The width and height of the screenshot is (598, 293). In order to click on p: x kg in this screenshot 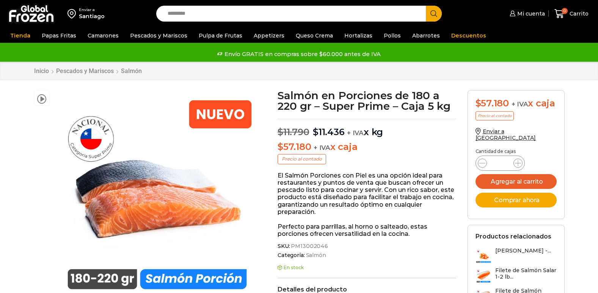, I will do `click(367, 129)`.